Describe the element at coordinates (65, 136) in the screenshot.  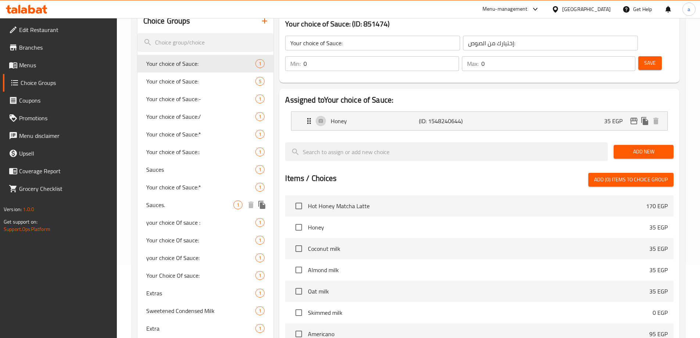
I see `span: Menu disclaimer` at that location.